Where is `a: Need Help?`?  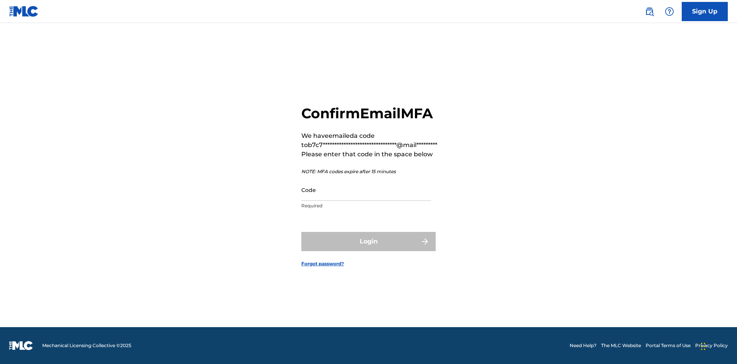 a: Need Help? is located at coordinates (583, 345).